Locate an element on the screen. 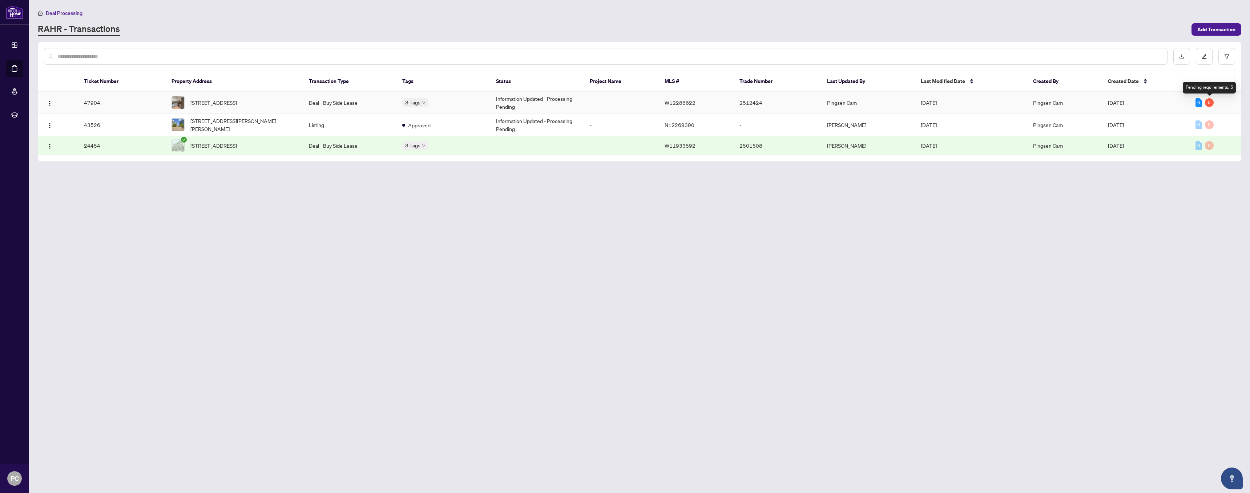  td: 24454 is located at coordinates (122, 145).